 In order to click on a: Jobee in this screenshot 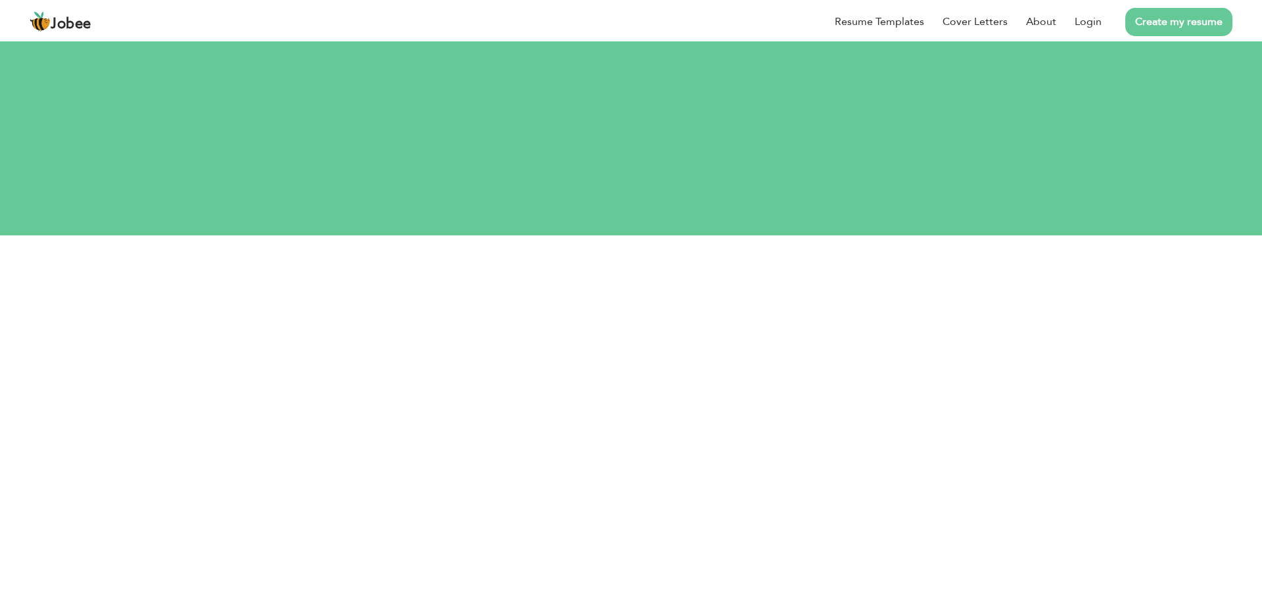, I will do `click(60, 22)`.